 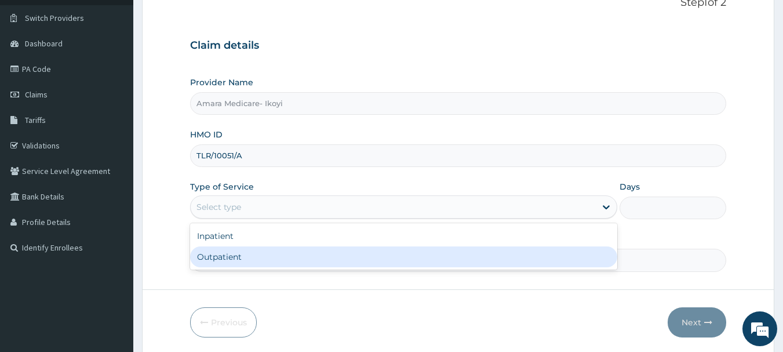 I want to click on div: Inpatient, so click(x=404, y=236).